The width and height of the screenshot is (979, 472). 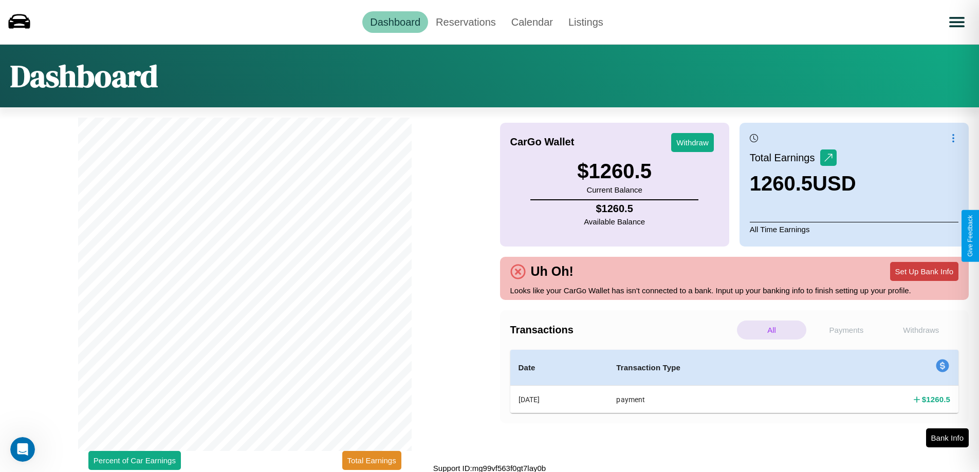 What do you see at coordinates (735, 381) in the screenshot?
I see `table: simple table` at bounding box center [735, 381].